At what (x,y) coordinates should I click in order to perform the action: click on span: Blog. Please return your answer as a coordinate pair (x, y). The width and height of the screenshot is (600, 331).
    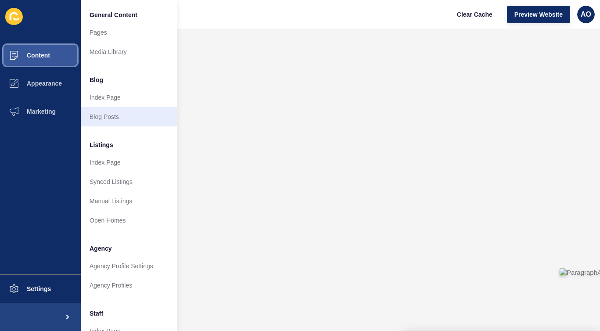
    Looking at the image, I should click on (96, 80).